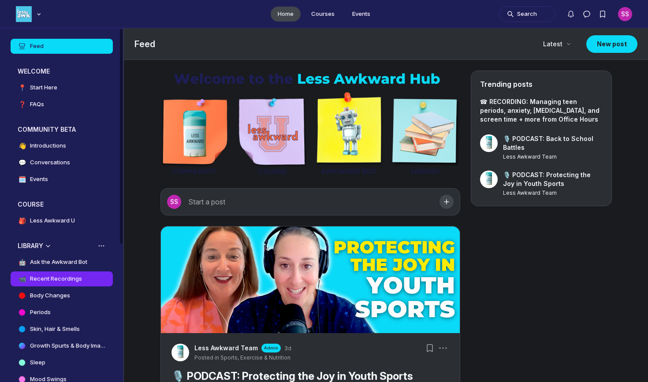  I want to click on button: Post actions, so click(443, 348).